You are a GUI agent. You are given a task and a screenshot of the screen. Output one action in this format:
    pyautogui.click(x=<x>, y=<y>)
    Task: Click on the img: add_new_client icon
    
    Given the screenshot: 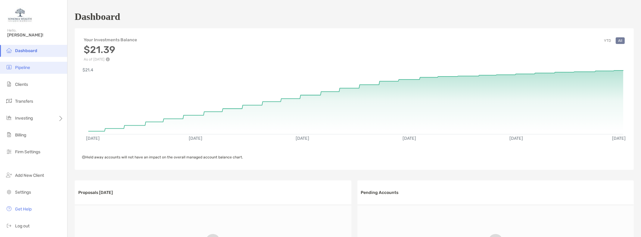 What is the action you would take?
    pyautogui.click(x=9, y=175)
    